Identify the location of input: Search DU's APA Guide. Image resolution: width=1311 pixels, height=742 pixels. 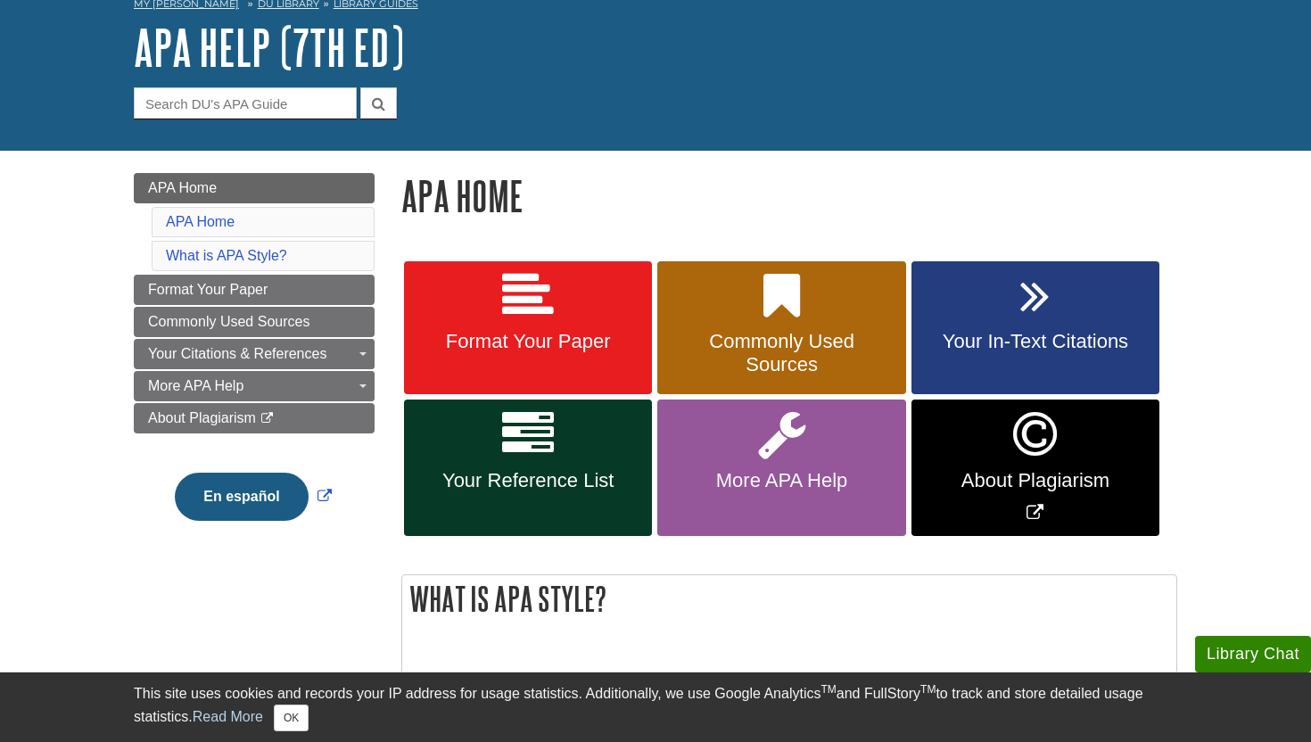
(245, 103).